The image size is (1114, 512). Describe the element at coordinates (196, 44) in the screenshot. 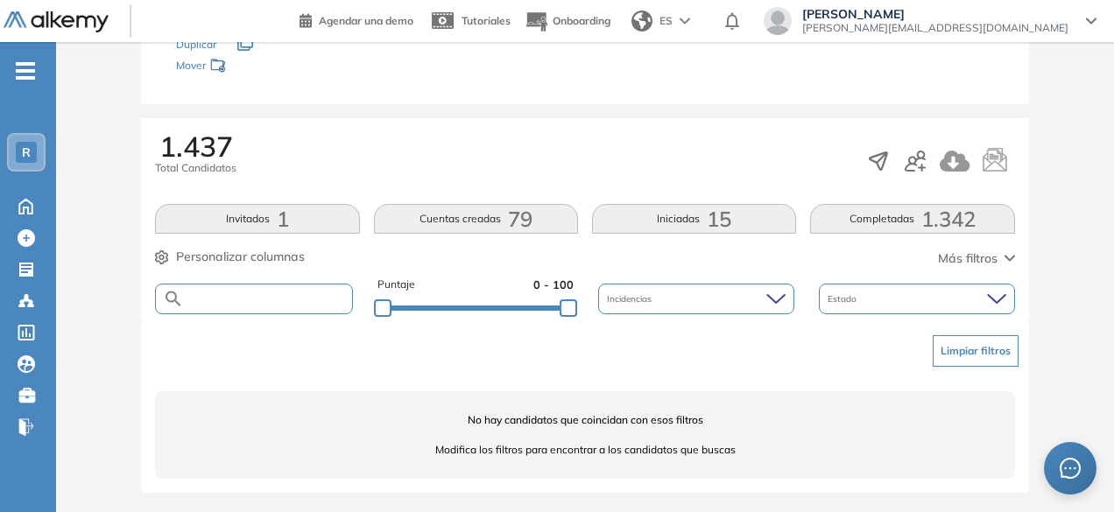

I see `span: Duplicar` at that location.